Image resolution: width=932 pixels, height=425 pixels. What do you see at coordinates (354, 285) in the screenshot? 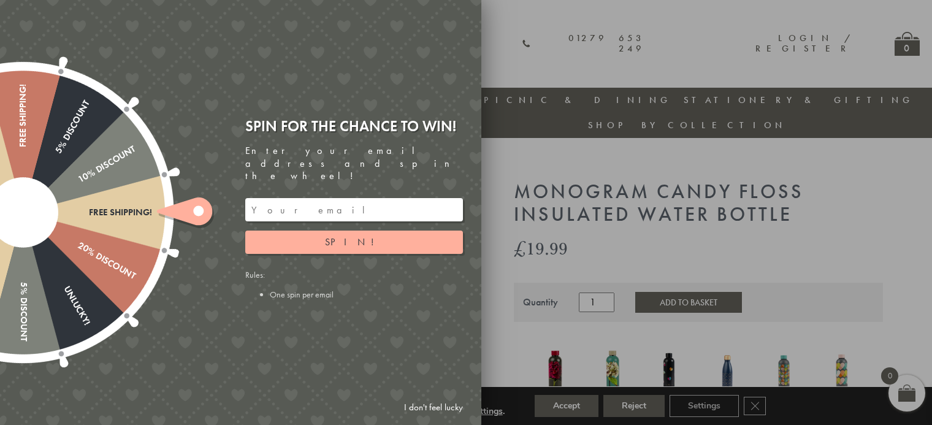
I see `div: Rules:` at bounding box center [354, 285].